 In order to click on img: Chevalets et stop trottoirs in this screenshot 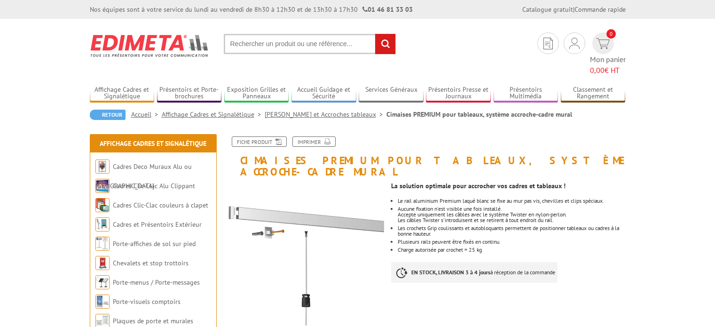, I will do `click(102, 263)`.